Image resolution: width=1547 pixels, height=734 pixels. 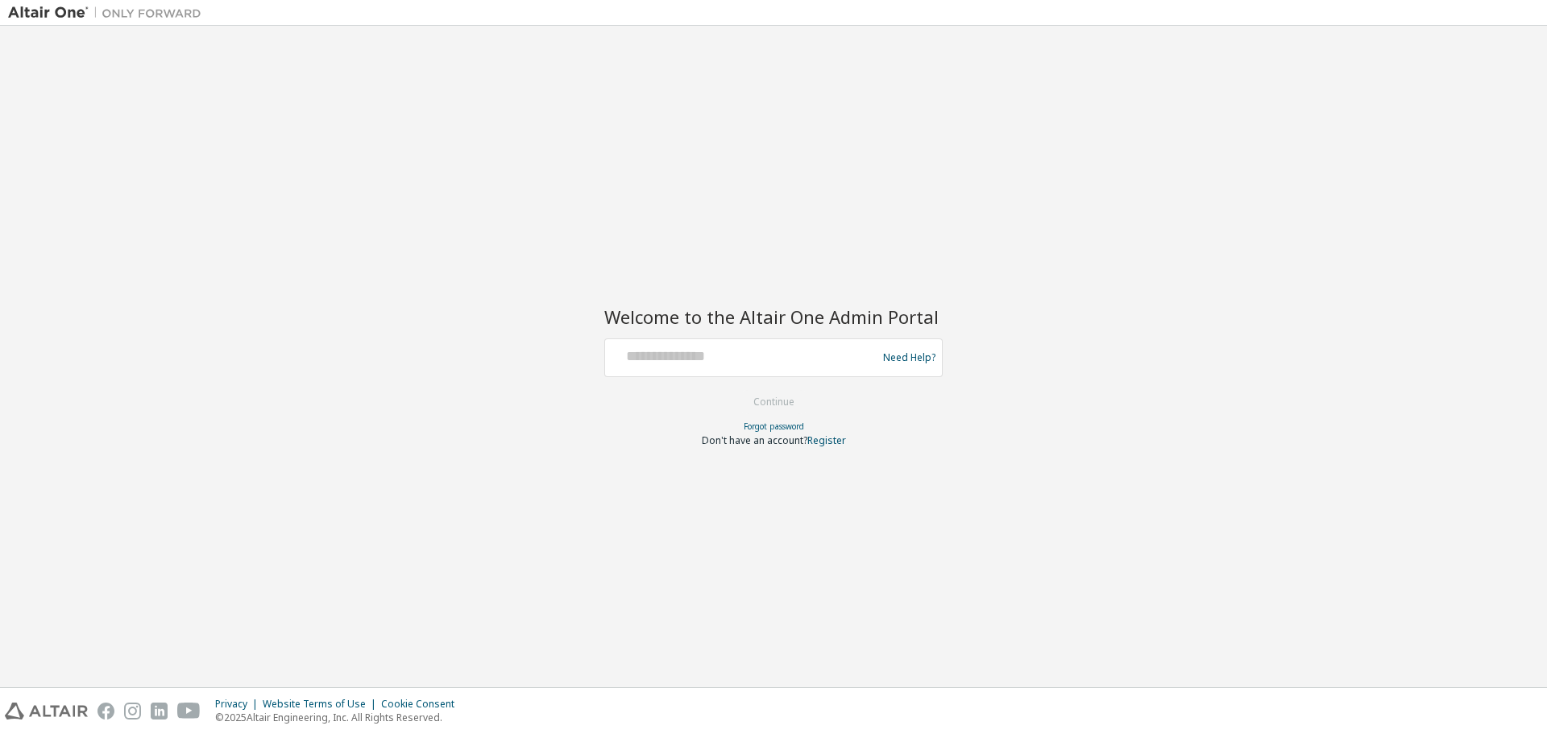 What do you see at coordinates (159, 711) in the screenshot?
I see `img: linkedin.svg` at bounding box center [159, 711].